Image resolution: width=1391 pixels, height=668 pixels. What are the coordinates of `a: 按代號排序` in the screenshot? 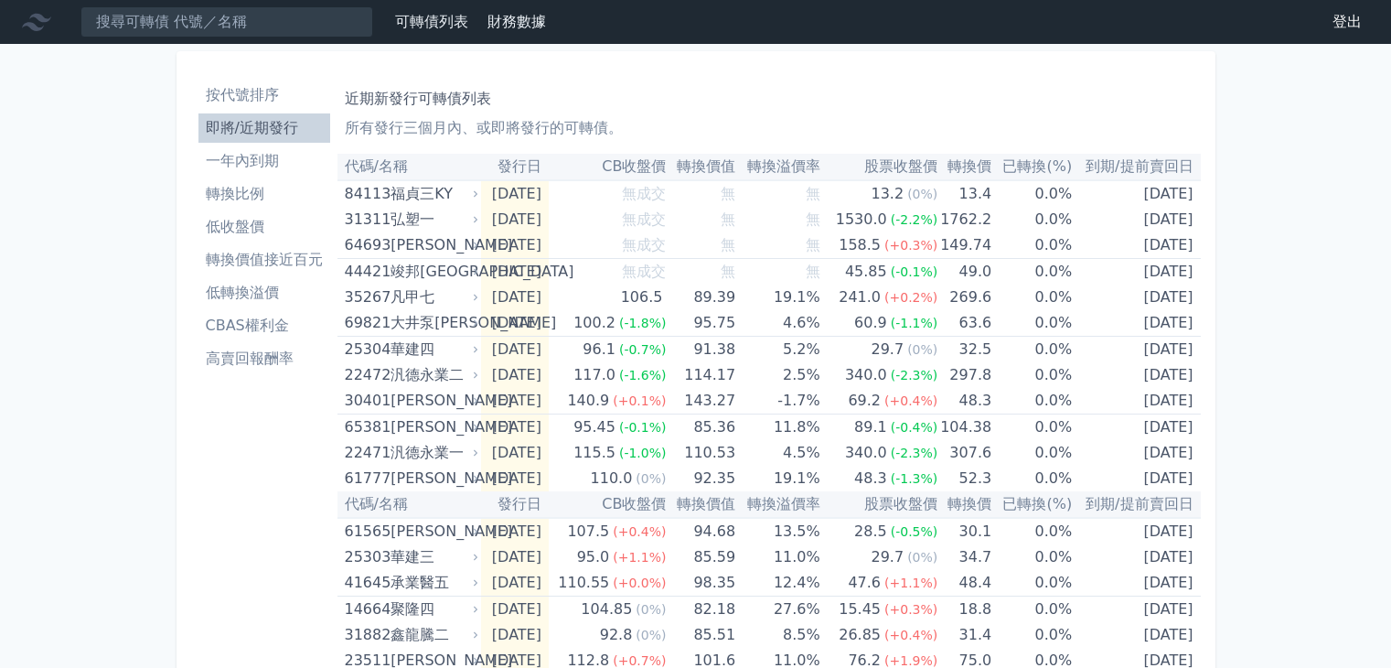 It's located at (264, 95).